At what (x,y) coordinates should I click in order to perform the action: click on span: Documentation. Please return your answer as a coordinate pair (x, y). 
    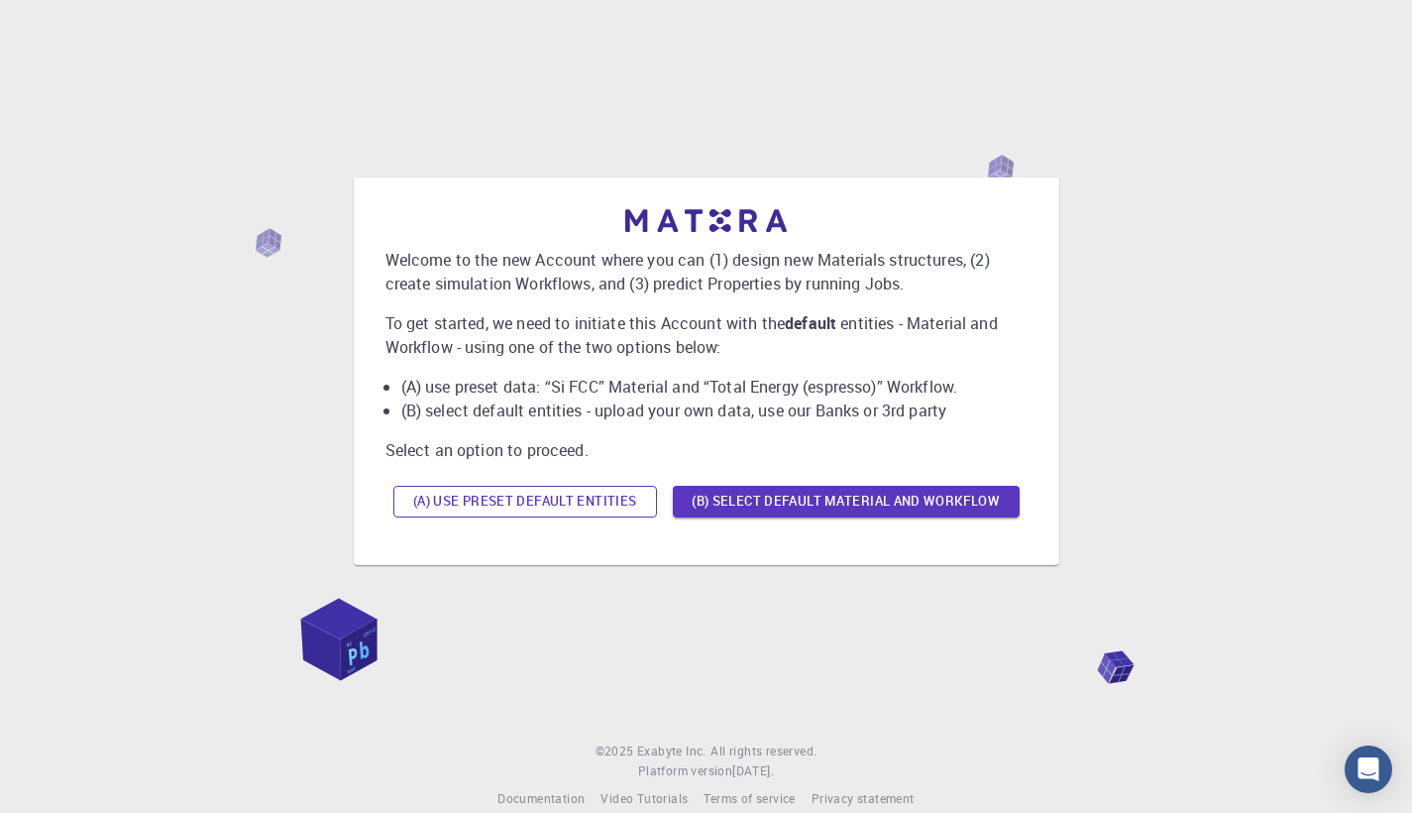
    Looking at the image, I should click on (541, 798).